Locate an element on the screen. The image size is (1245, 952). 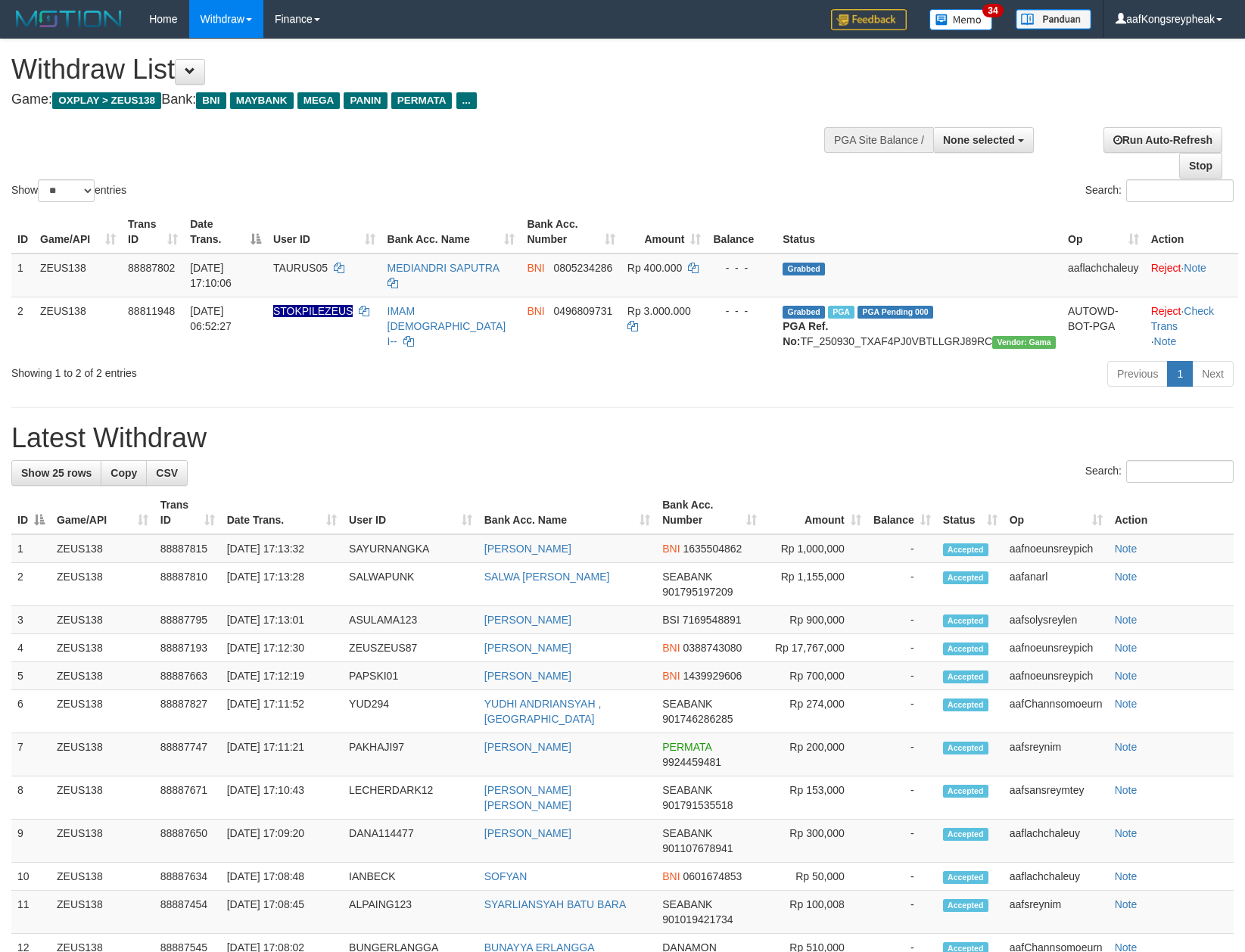
th: Balance: activate to sort column ascending is located at coordinates (902, 512).